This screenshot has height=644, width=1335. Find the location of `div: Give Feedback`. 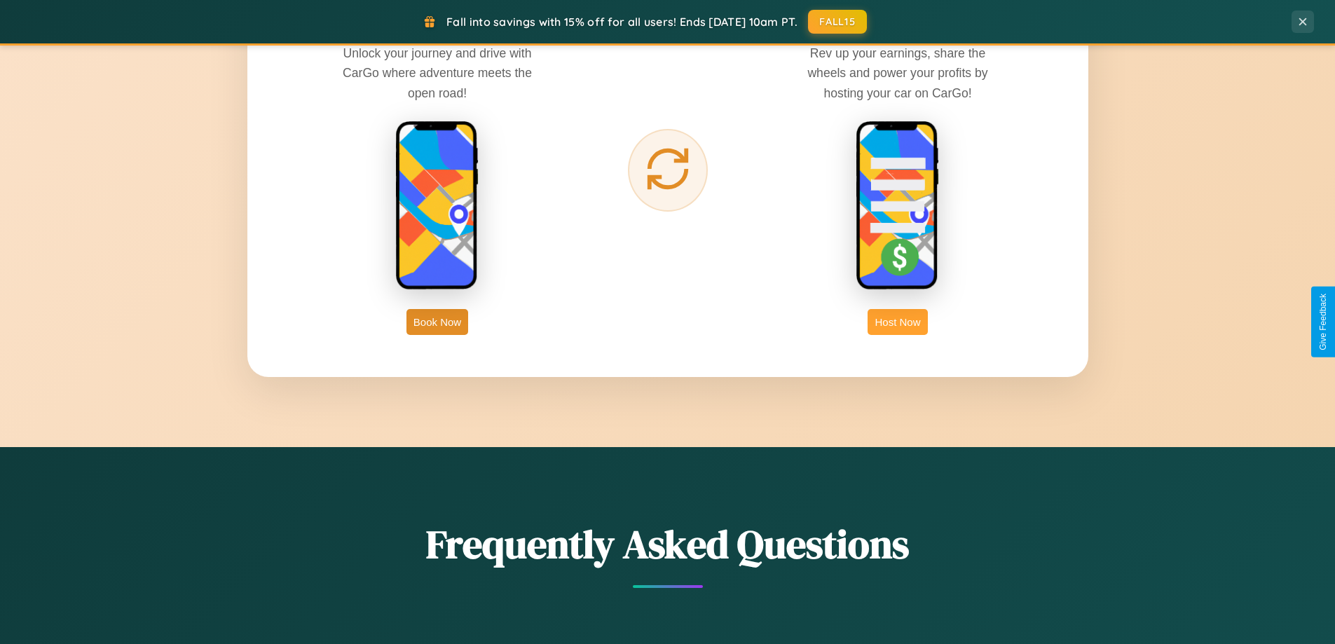

div: Give Feedback is located at coordinates (1323, 322).